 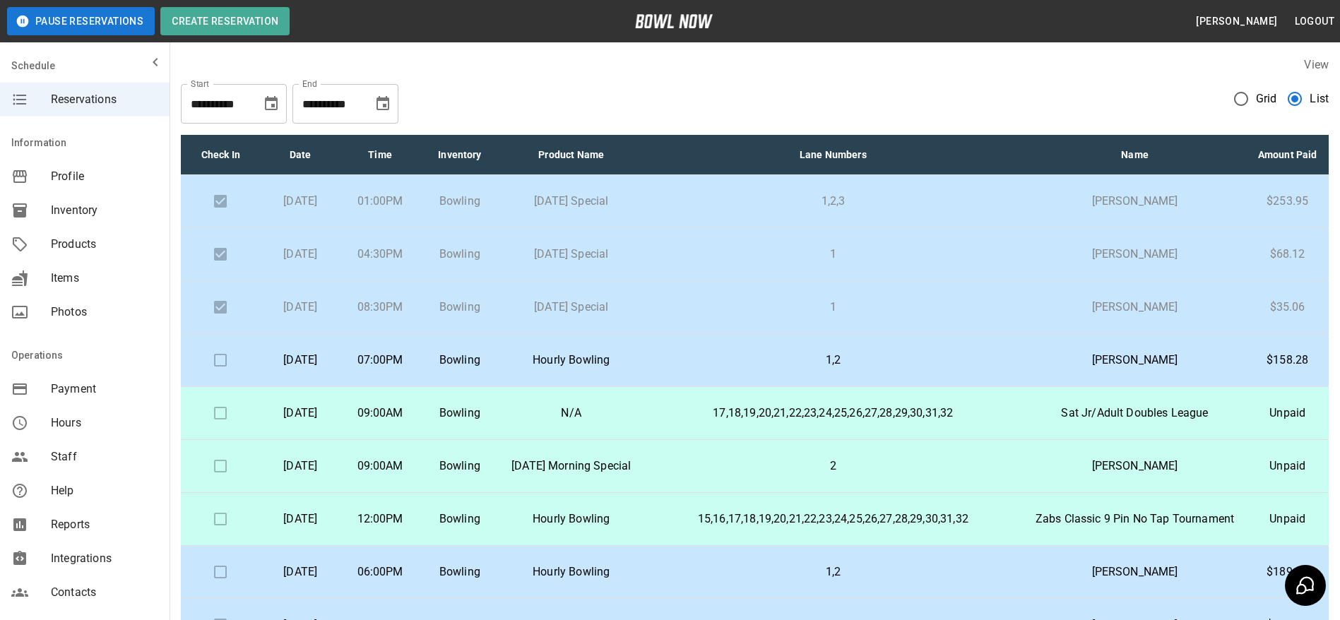 What do you see at coordinates (1267, 99) in the screenshot?
I see `span: Grid` at bounding box center [1267, 99].